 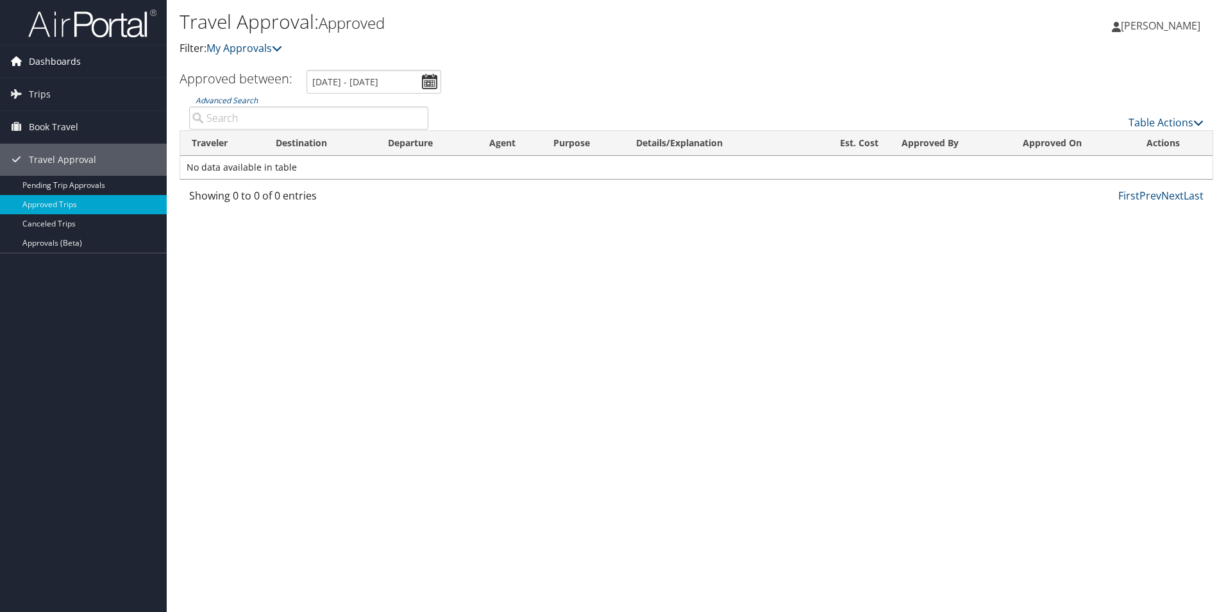 I want to click on th: Approved By: activate to sort column ascending, so click(x=950, y=143).